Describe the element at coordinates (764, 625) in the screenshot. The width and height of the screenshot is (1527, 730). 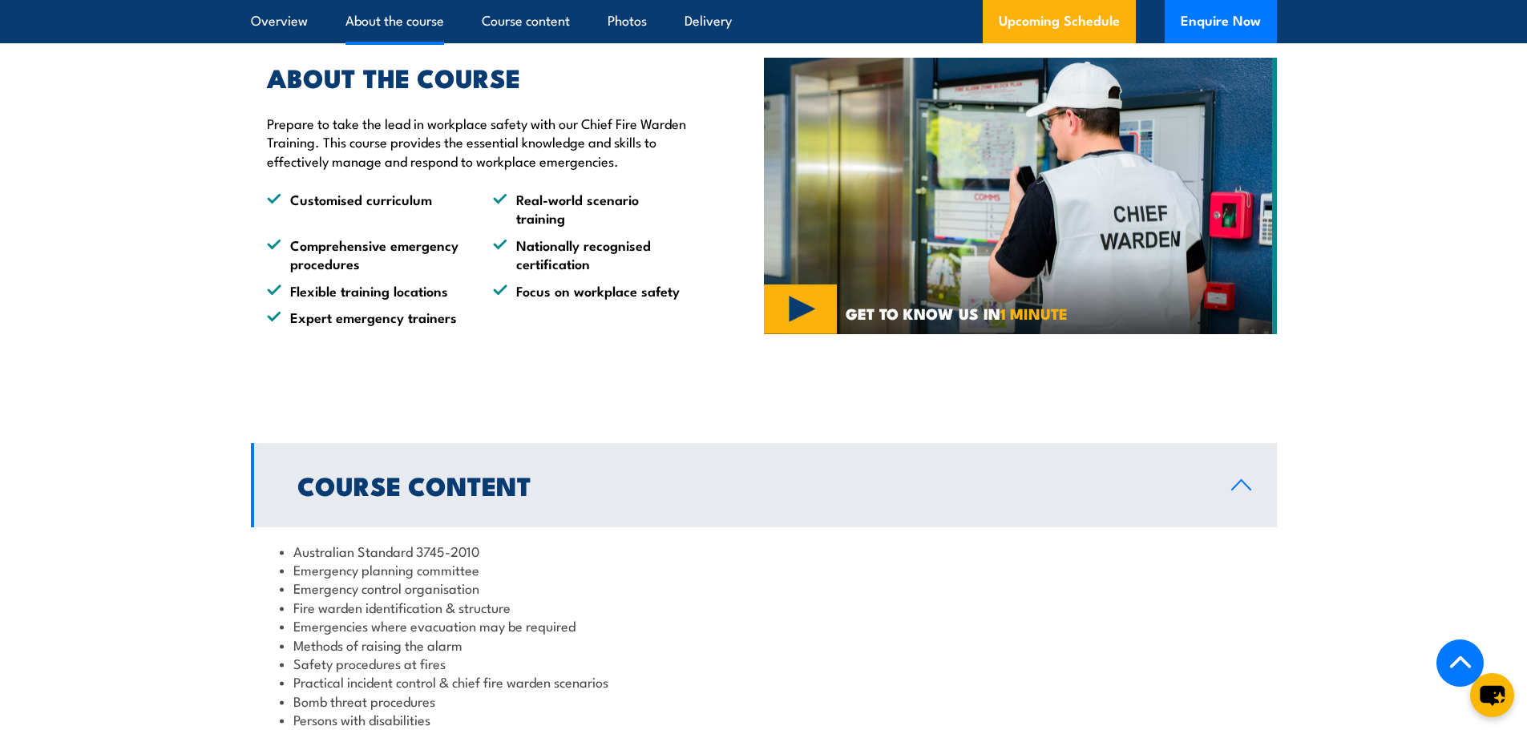
I see `li: Emergencies where evacuation may be required` at that location.